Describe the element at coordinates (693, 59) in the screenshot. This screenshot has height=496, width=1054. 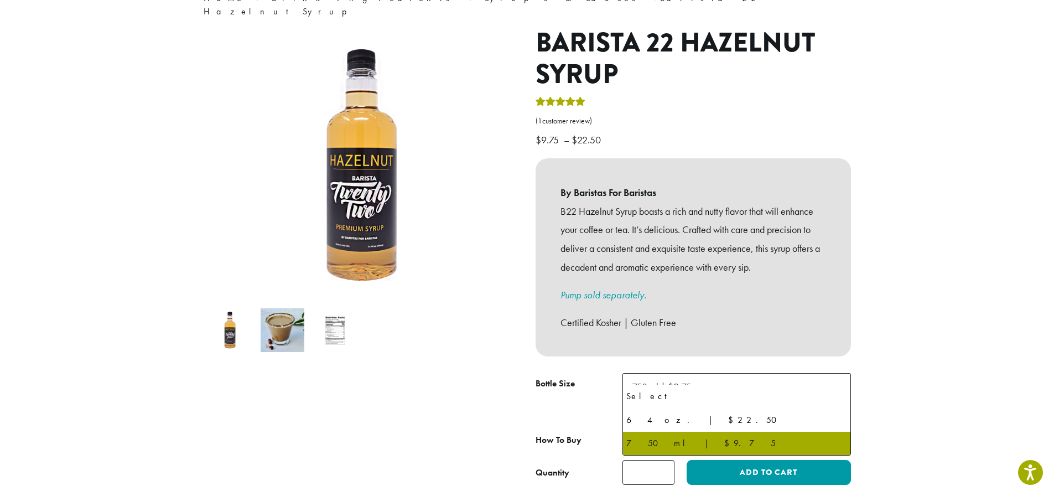
I see `h1: Barista 22 Hazelnut Syrup` at that location.